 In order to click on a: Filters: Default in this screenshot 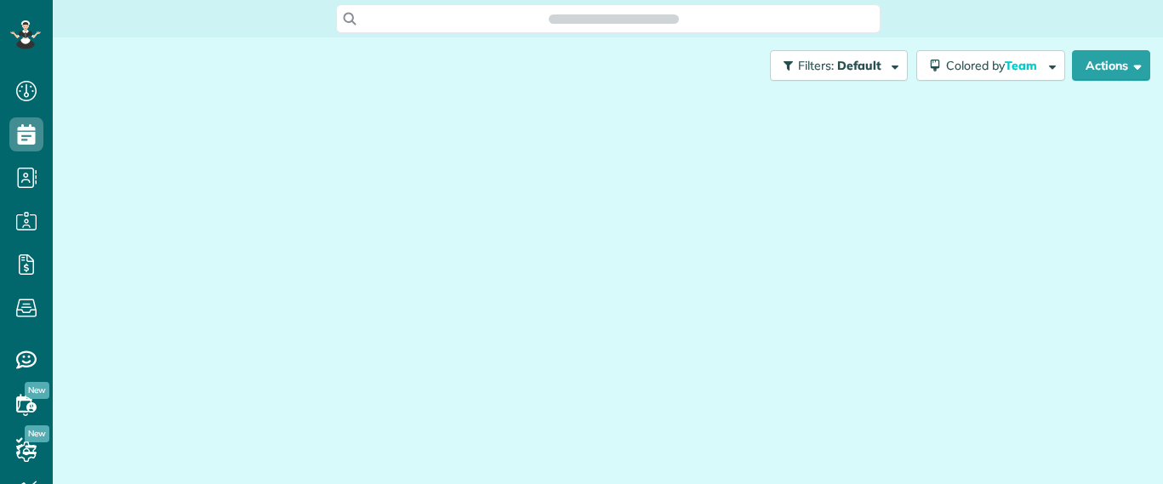, I will do `click(835, 66)`.